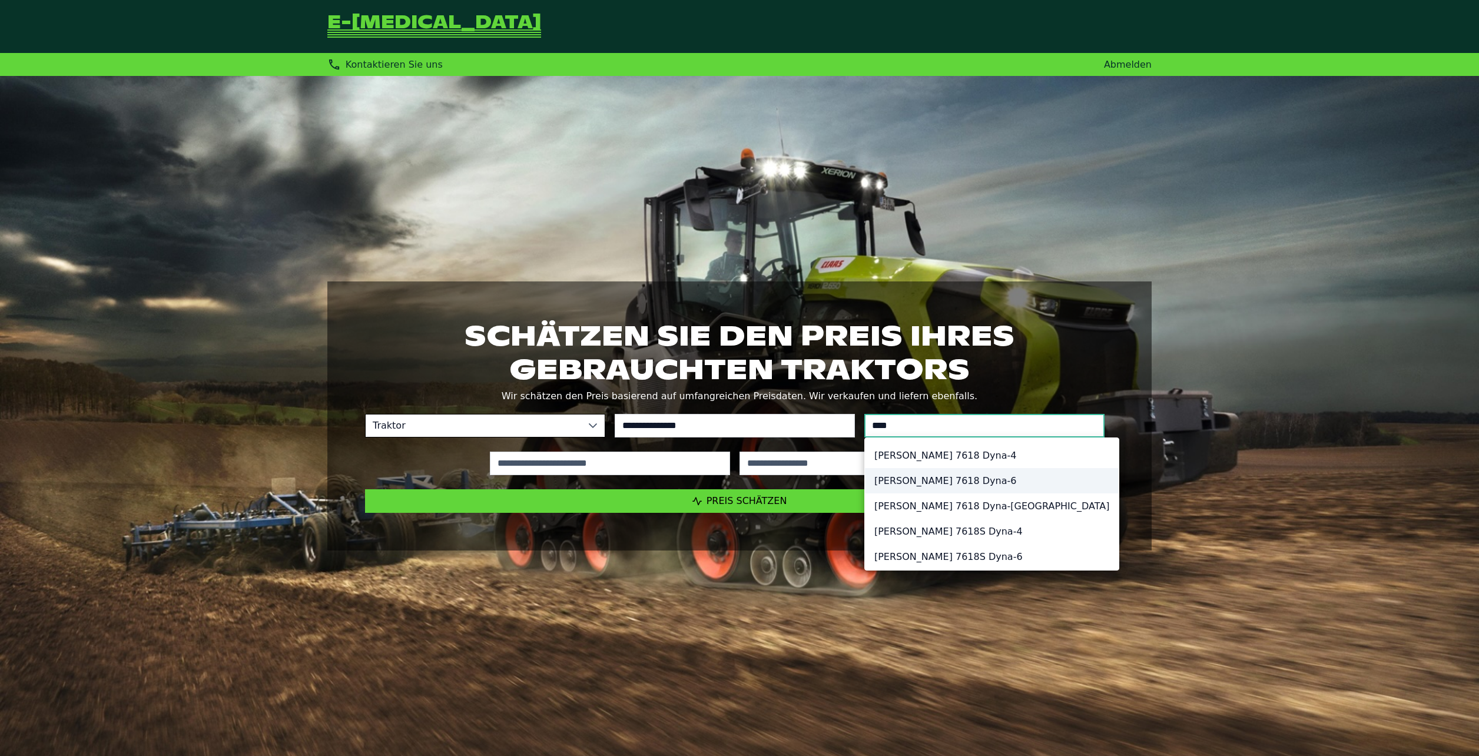 This screenshot has height=756, width=1479. I want to click on h1: Schätzen Sie den Preis Ihres gebrauchten Traktors, so click(740, 352).